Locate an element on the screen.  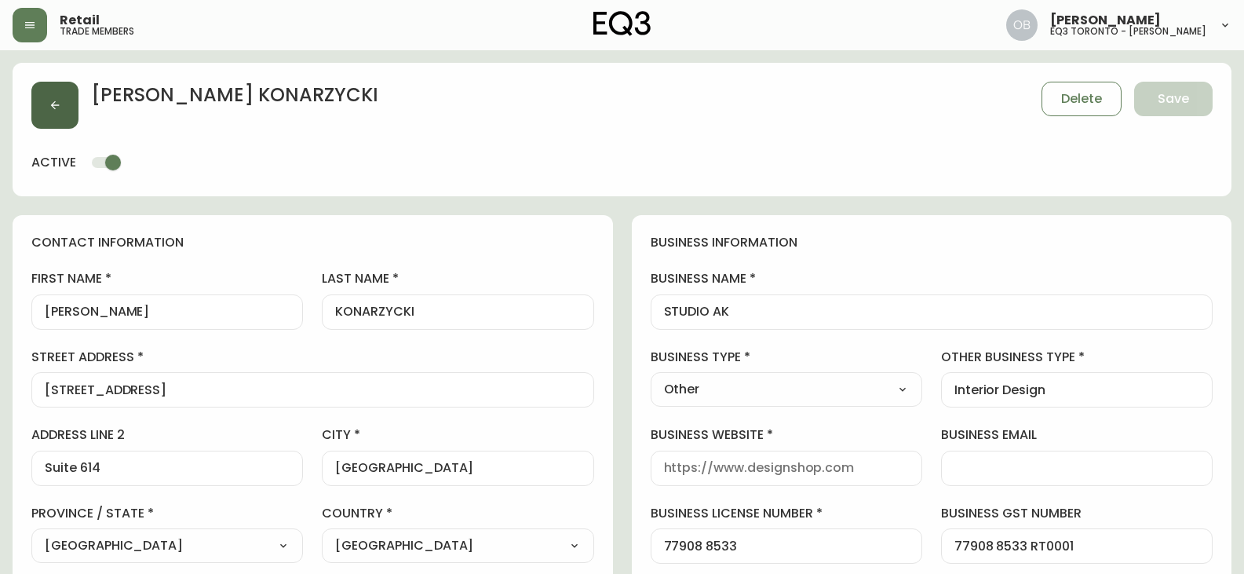
label: business license number is located at coordinates (786, 513).